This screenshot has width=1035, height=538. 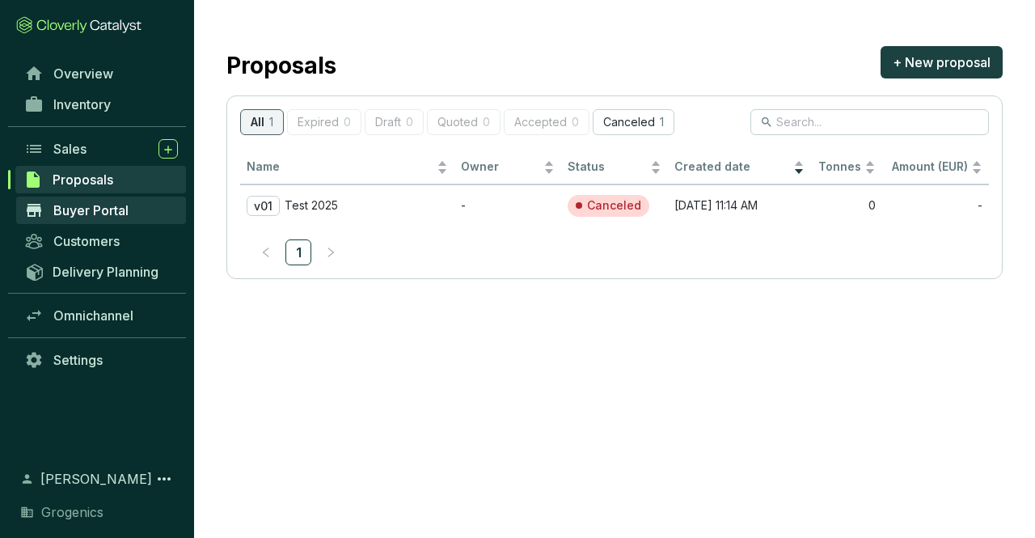 I want to click on p: v01, so click(x=263, y=205).